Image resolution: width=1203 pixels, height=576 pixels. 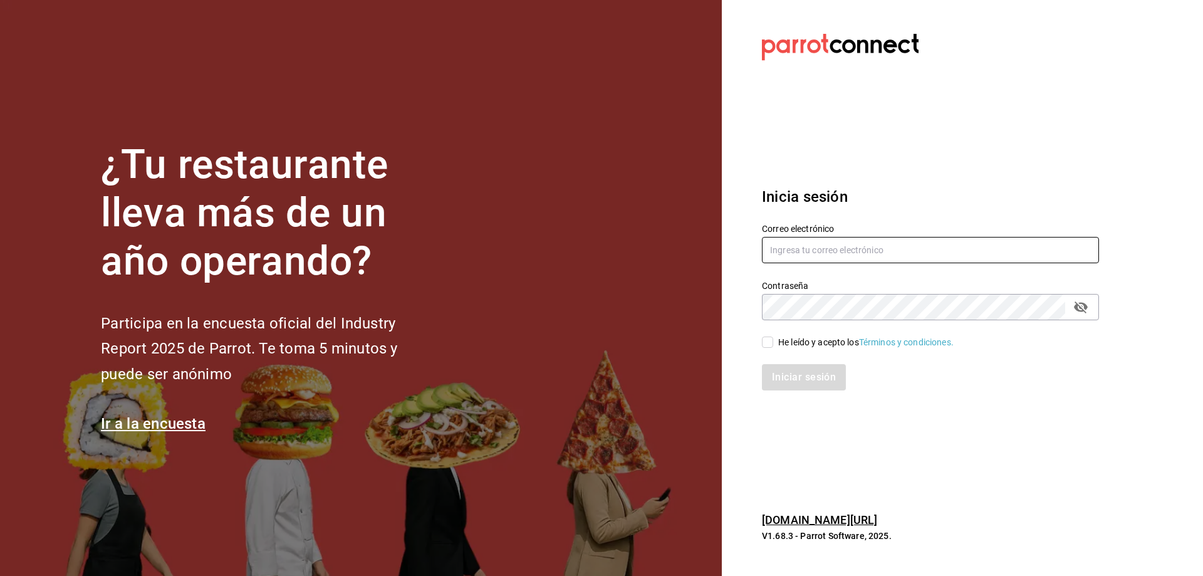 I want to click on h3: Inicia sesión, so click(x=931, y=197).